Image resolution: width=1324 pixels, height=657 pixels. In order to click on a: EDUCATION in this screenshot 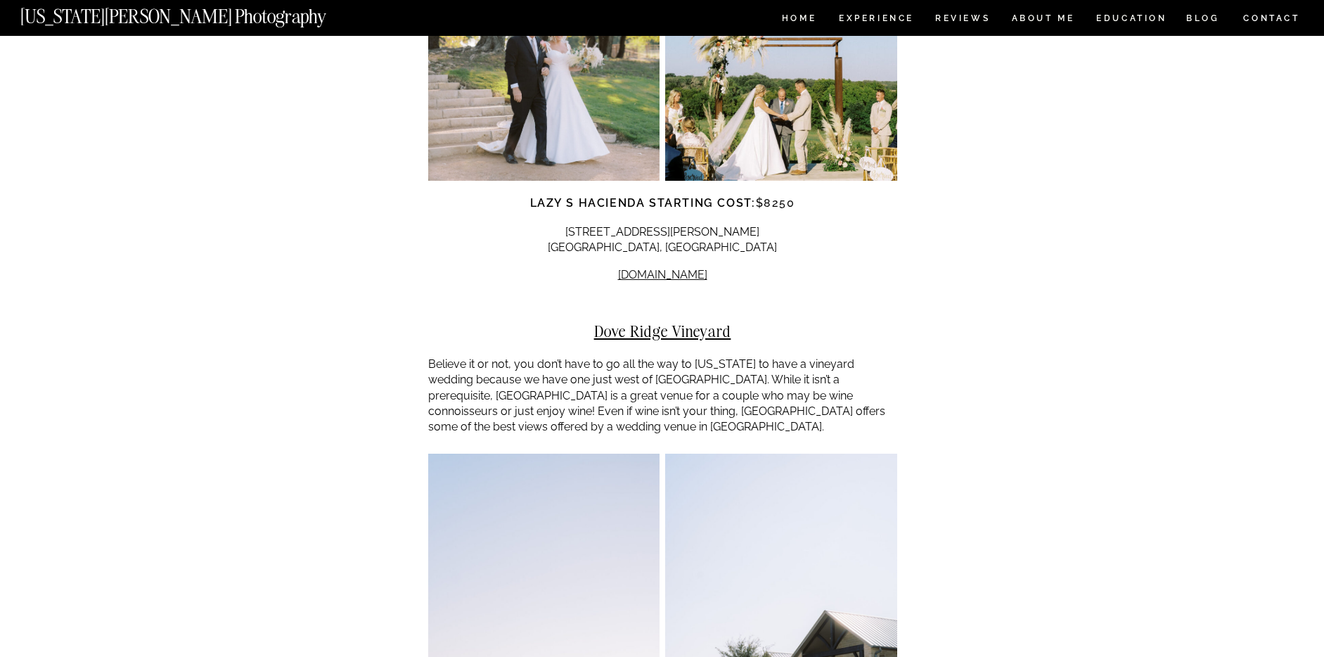, I will do `click(1132, 20)`.